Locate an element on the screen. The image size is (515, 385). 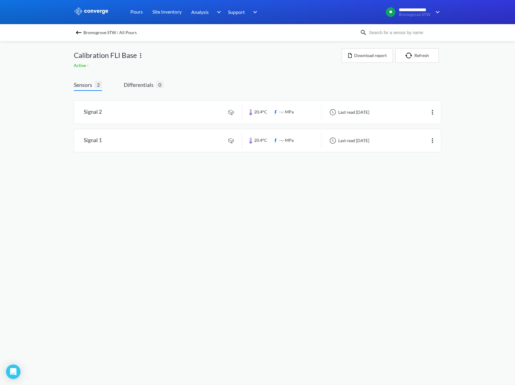
span: 0 is located at coordinates (160, 84).